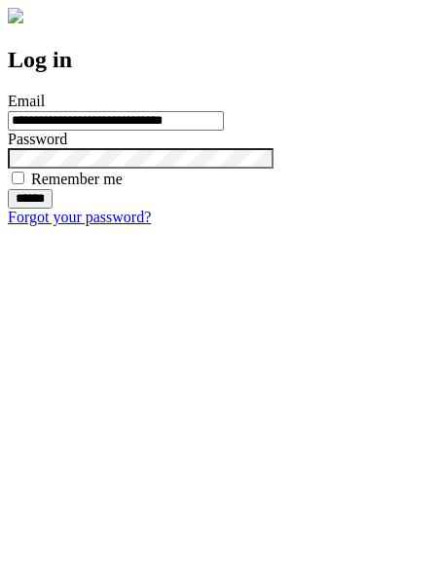 The image size is (438, 581). What do you see at coordinates (37, 138) in the screenshot?
I see `label: Password` at bounding box center [37, 138].